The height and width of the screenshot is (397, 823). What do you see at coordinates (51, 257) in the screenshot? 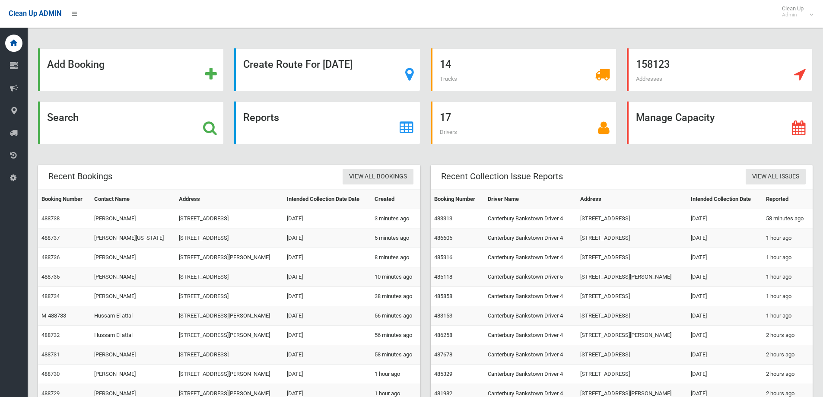
I see `a: 488736` at bounding box center [51, 257].